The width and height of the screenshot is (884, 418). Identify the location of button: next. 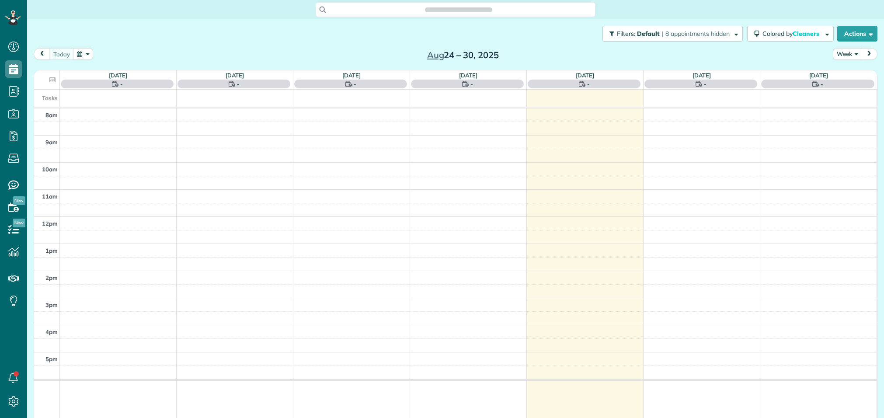
(869, 54).